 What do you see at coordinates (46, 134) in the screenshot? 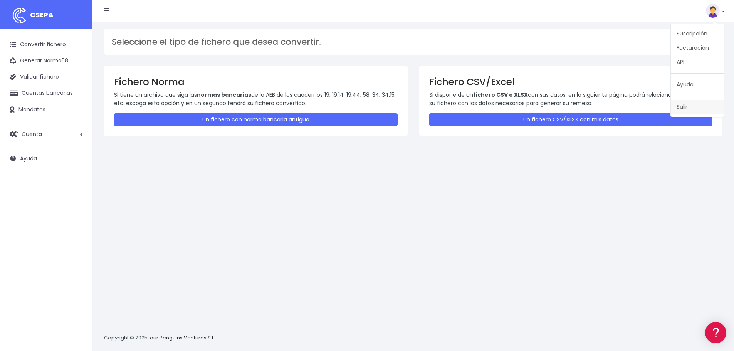
I see `a: Cuenta` at bounding box center [46, 134].